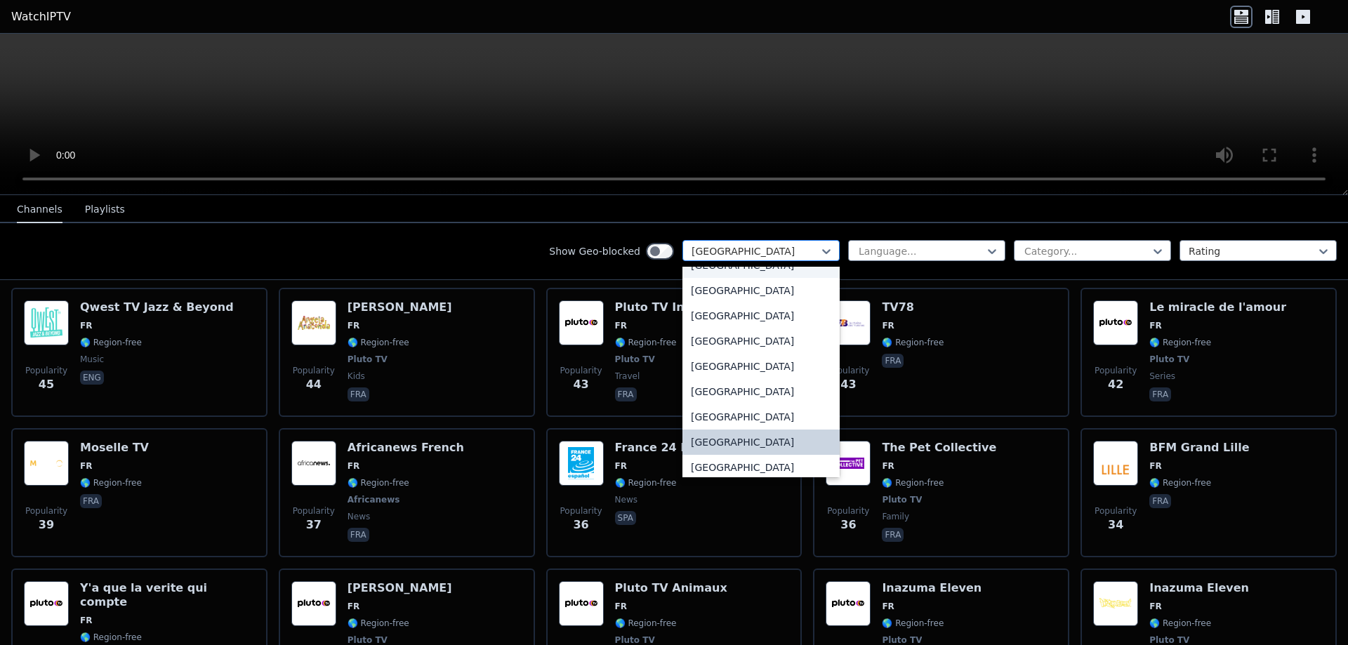  What do you see at coordinates (114, 448) in the screenshot?
I see `h6: Moselle TV` at bounding box center [114, 448].